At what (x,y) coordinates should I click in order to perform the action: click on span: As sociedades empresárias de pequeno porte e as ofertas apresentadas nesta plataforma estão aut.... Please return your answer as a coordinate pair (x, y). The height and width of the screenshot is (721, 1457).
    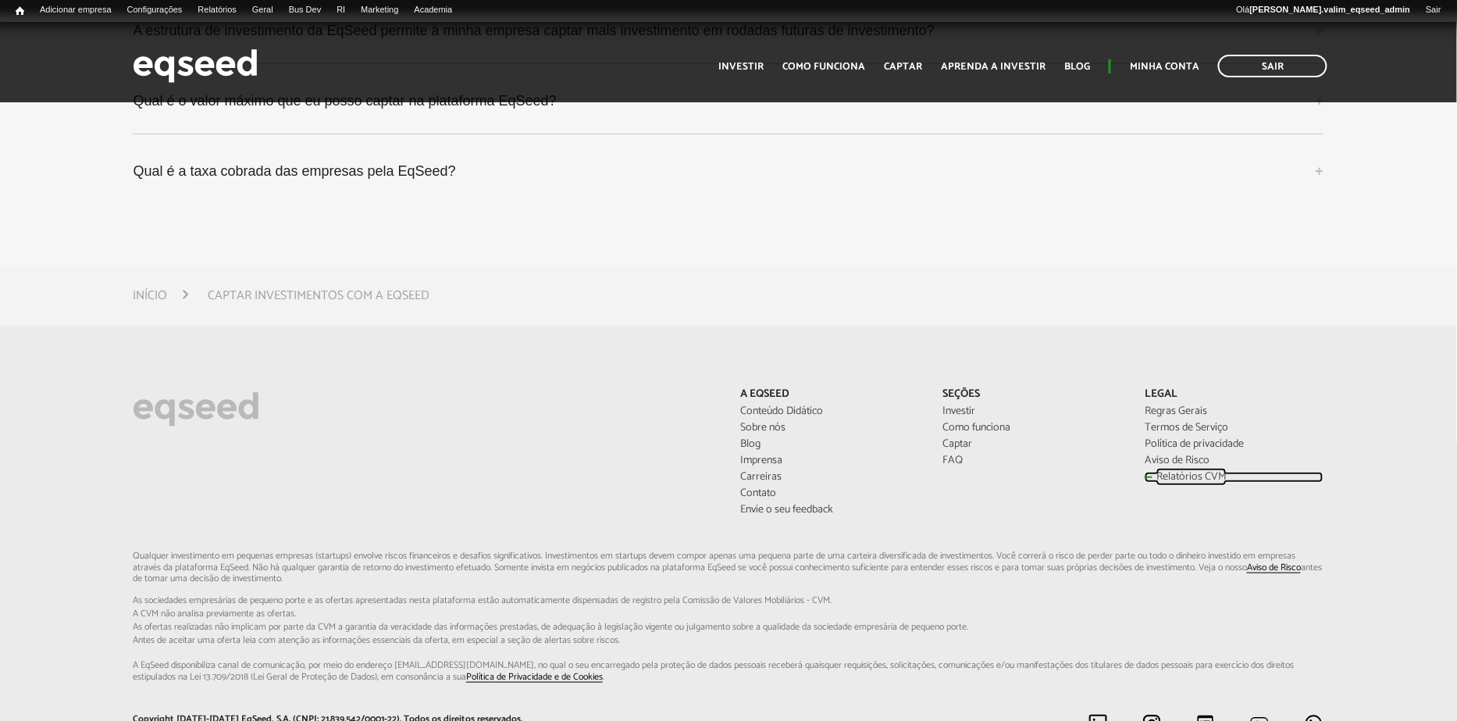
    Looking at the image, I should click on (728, 601).